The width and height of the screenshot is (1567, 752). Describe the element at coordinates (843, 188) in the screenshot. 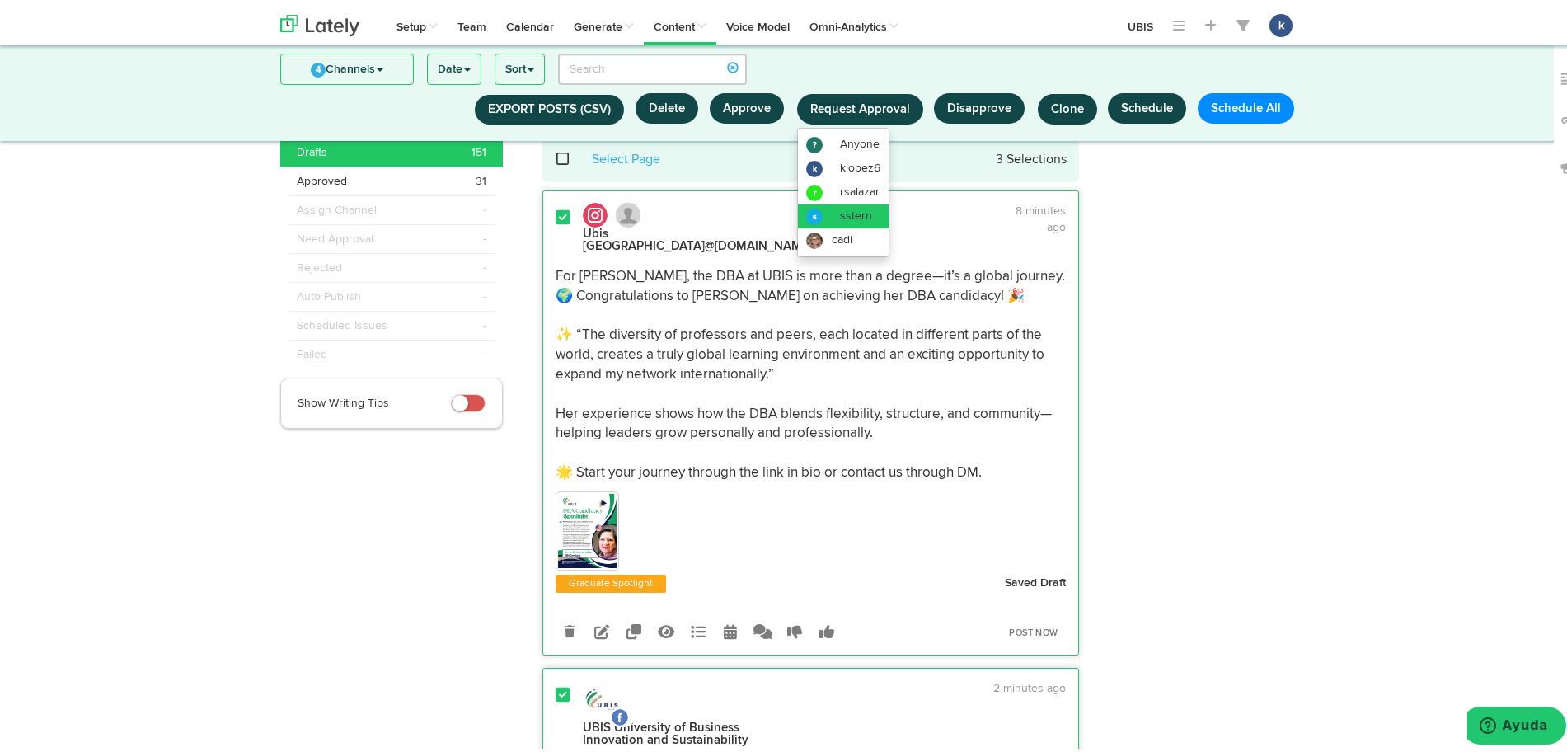

I see `ul: Request Approval` at that location.